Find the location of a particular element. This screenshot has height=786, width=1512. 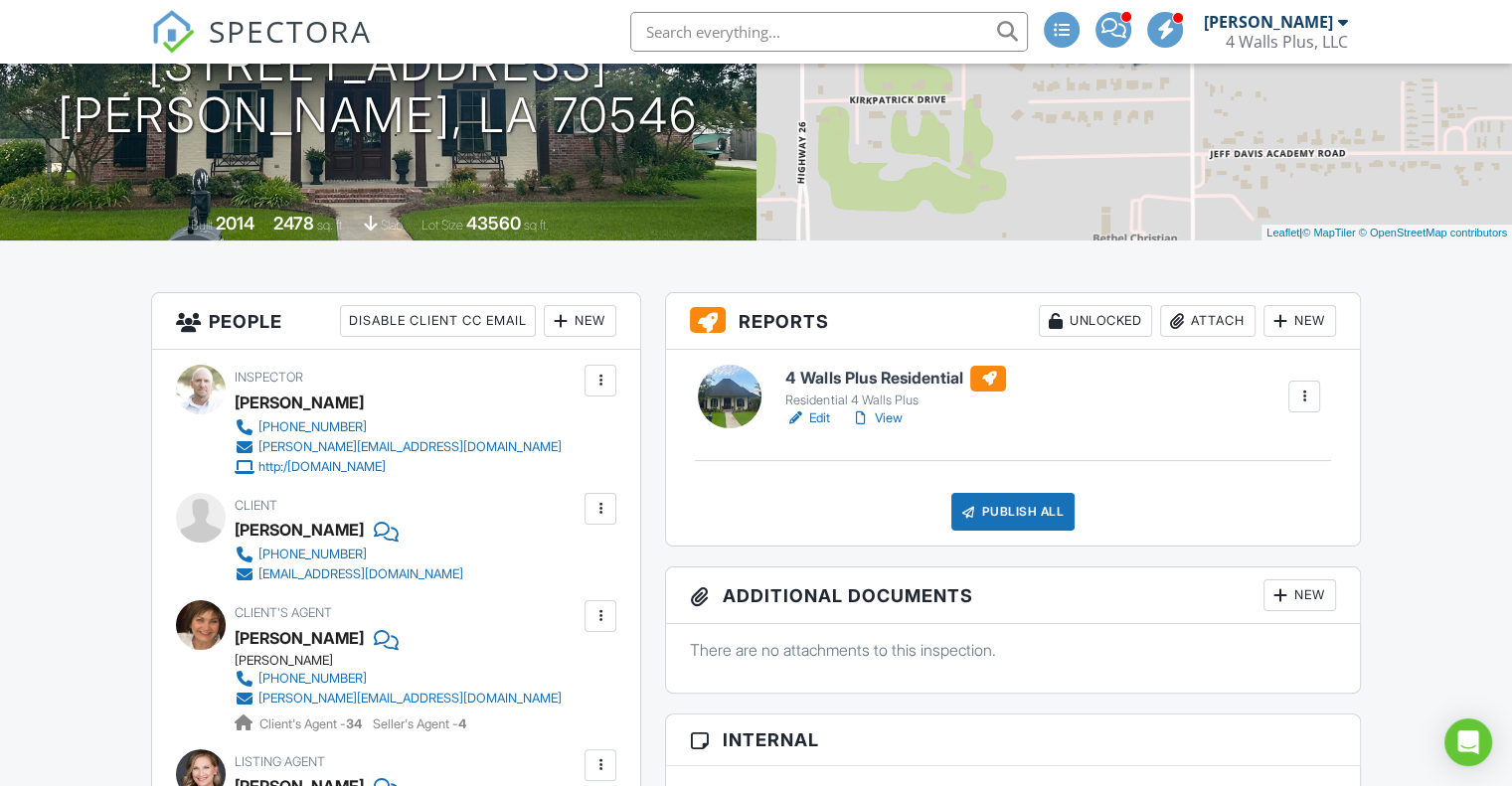

a: © OpenStreetMap contributors is located at coordinates (1432, 233).